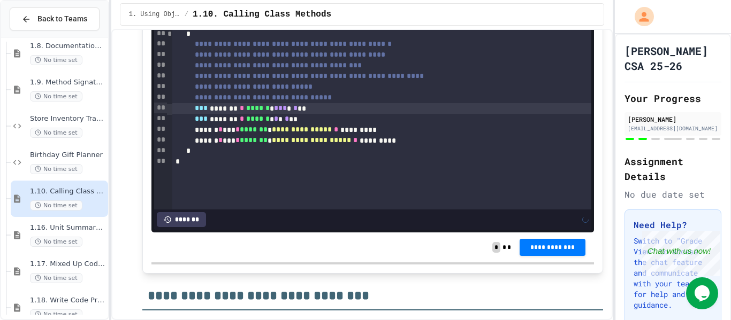  I want to click on h2: Your Progress, so click(672, 98).